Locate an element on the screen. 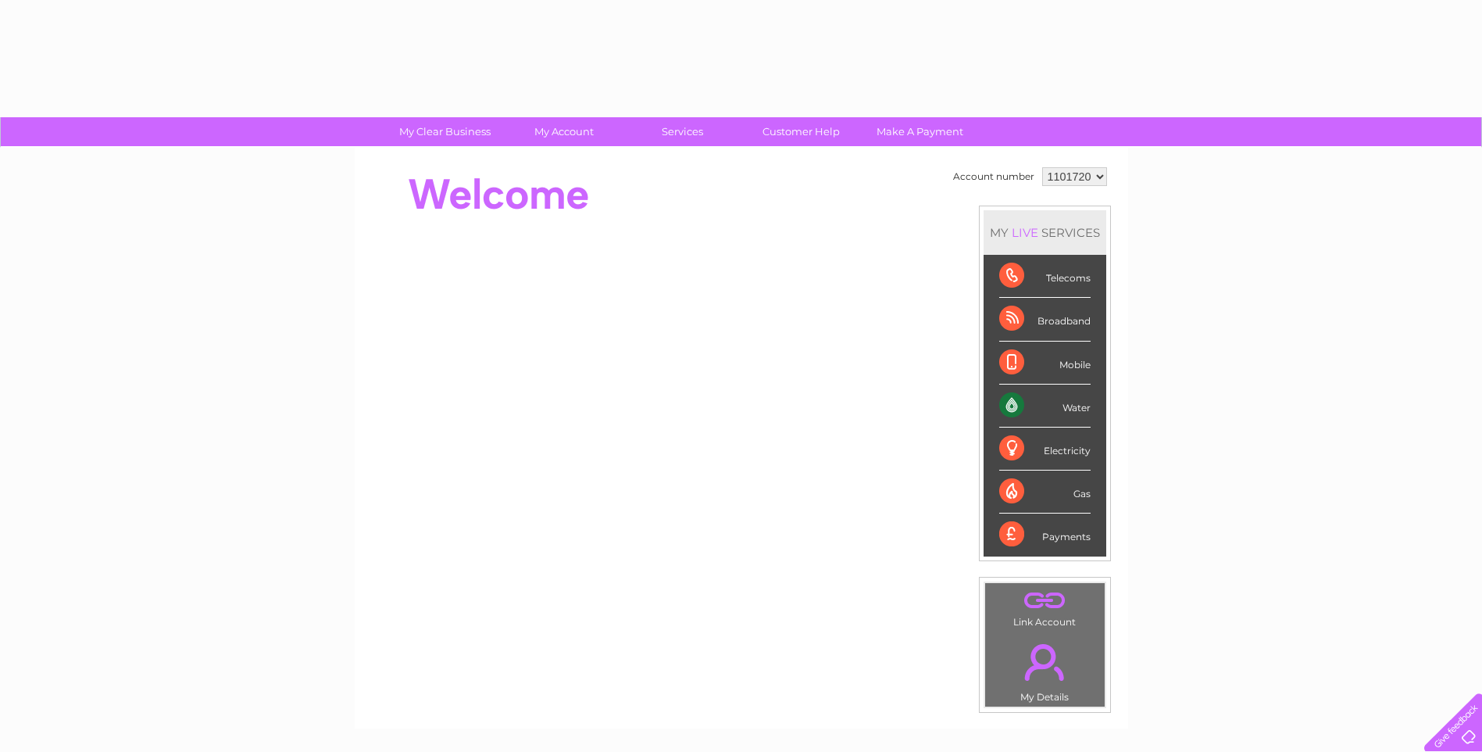  div: Payments is located at coordinates (1045, 534).